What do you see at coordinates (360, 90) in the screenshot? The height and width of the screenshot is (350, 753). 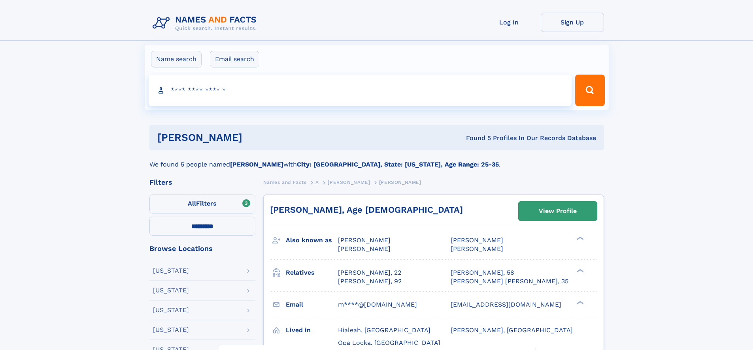 I see `input: search input` at bounding box center [360, 90].